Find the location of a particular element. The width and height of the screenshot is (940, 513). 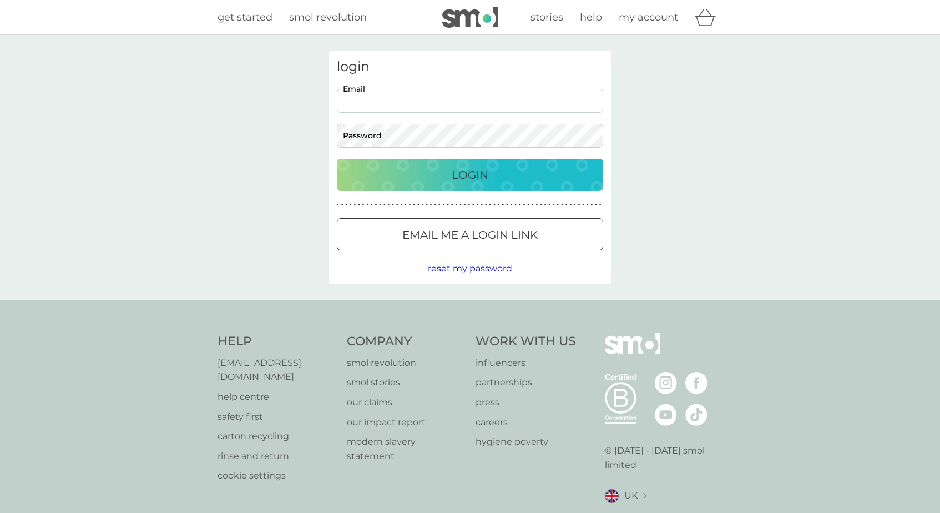

img: UK flag is located at coordinates (612, 496).